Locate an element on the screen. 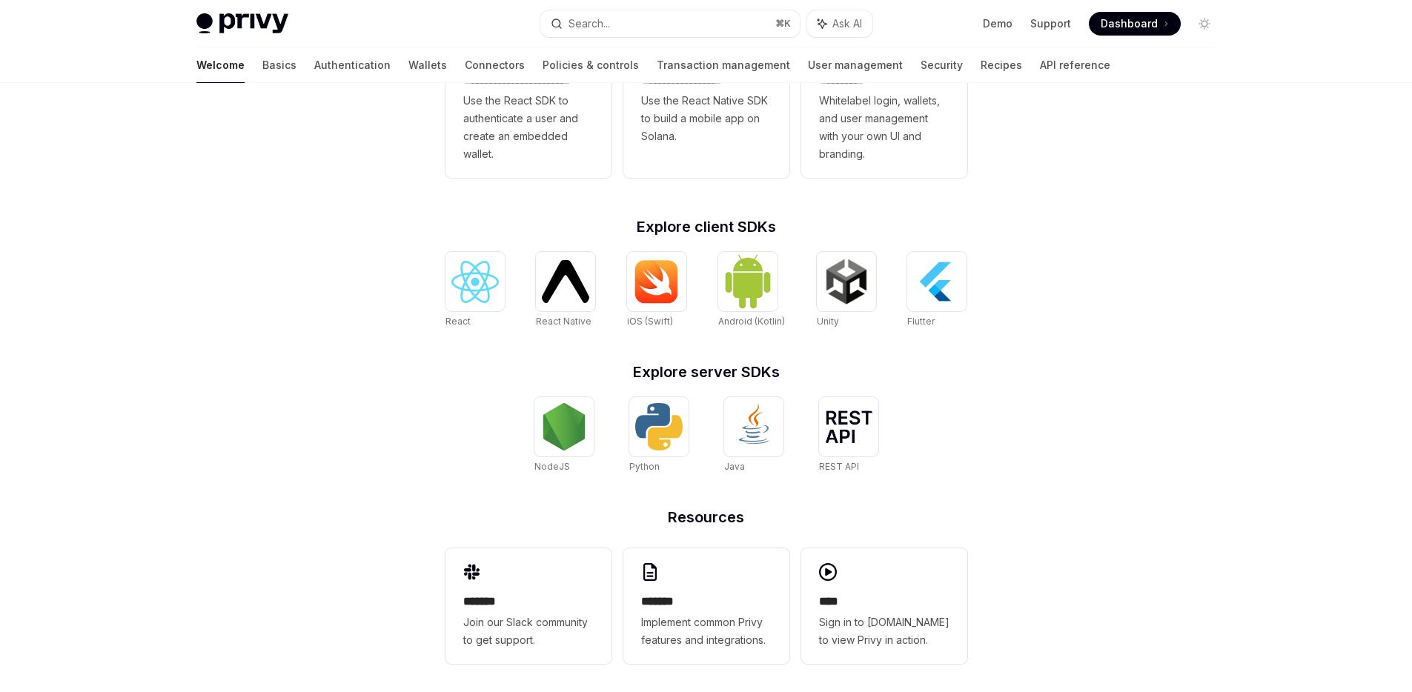 Image resolution: width=1412 pixels, height=692 pixels. a: Demo is located at coordinates (998, 24).